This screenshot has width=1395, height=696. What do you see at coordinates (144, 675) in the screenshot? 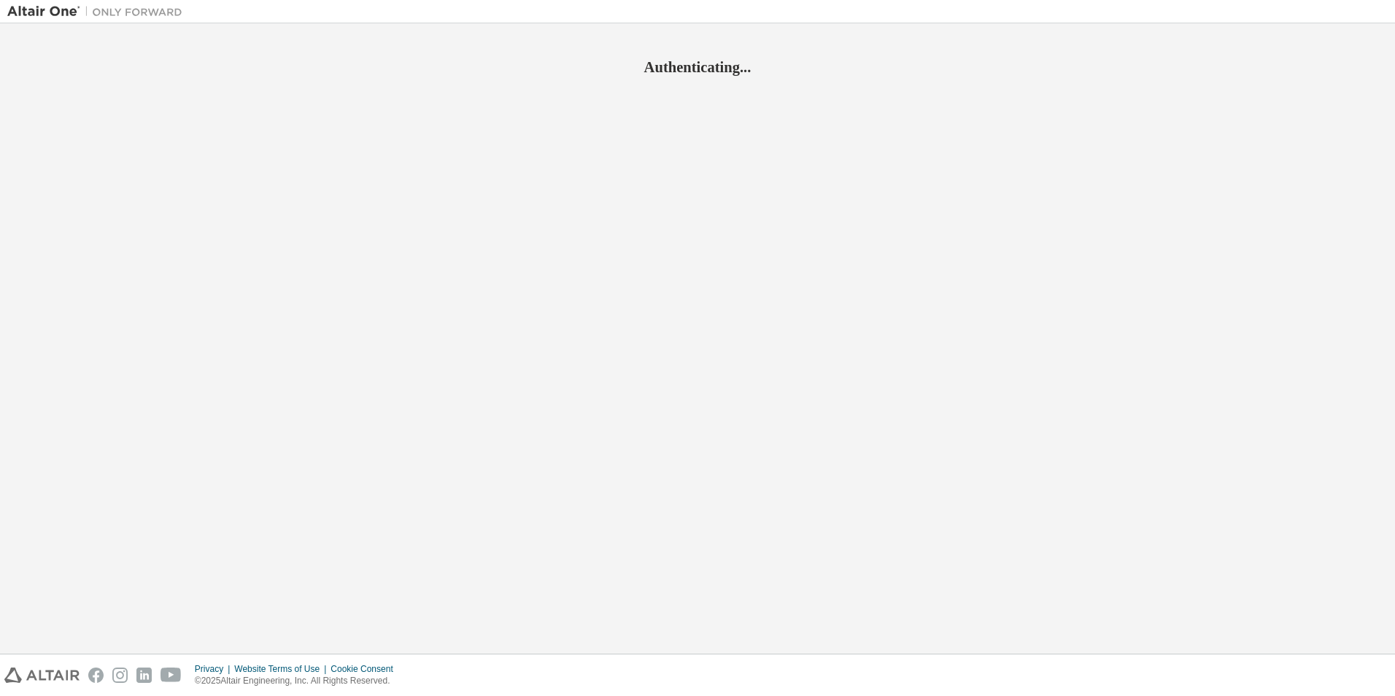
I see `img: linkedin.svg` at bounding box center [144, 675].